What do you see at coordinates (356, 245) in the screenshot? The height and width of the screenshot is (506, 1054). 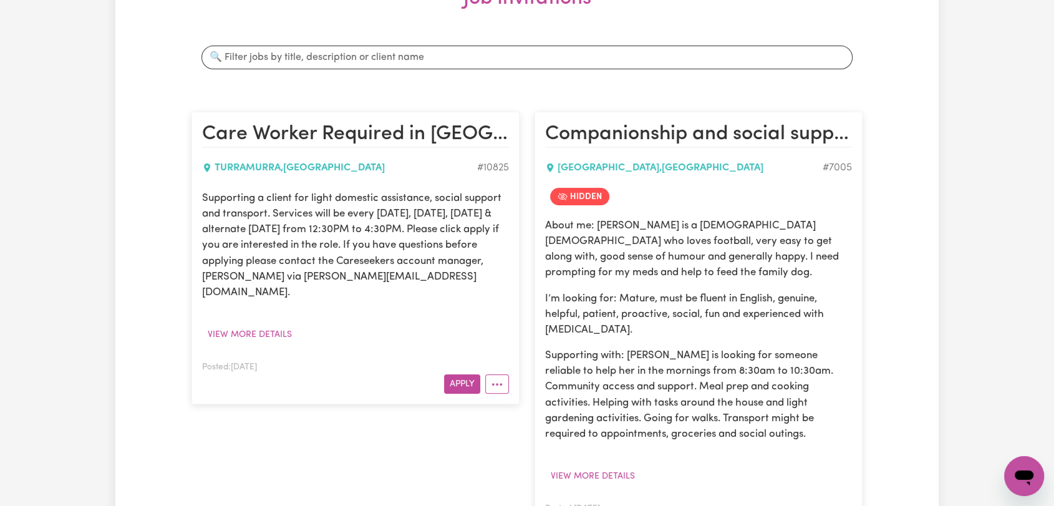 I see `p: Supporting a client for light domestic assistance, social support and transport. Services will be...` at bounding box center [356, 245].